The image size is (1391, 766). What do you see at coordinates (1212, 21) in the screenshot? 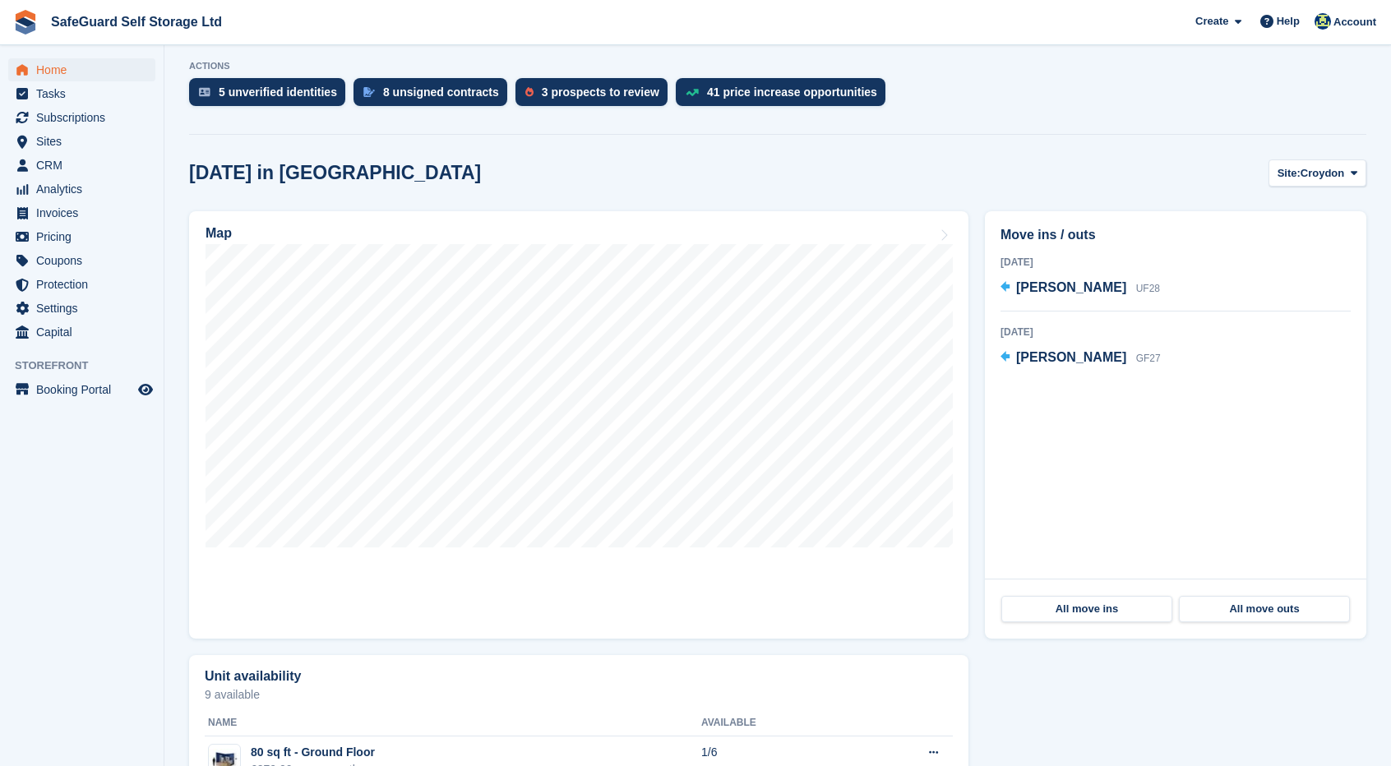
I see `span: Create` at bounding box center [1212, 21].